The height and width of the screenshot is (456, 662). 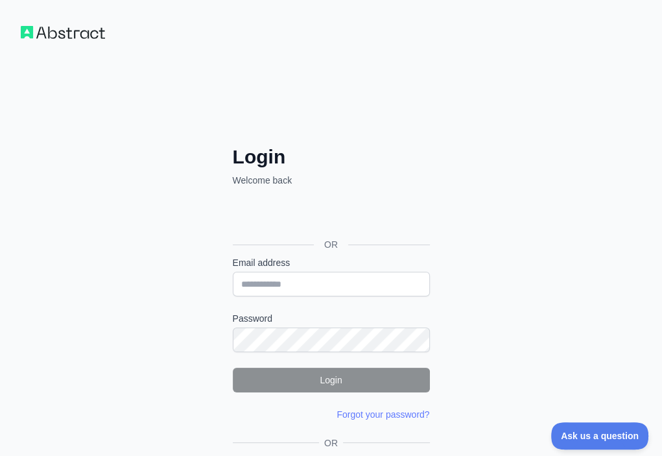 What do you see at coordinates (331, 380) in the screenshot?
I see `button: Login` at bounding box center [331, 380].